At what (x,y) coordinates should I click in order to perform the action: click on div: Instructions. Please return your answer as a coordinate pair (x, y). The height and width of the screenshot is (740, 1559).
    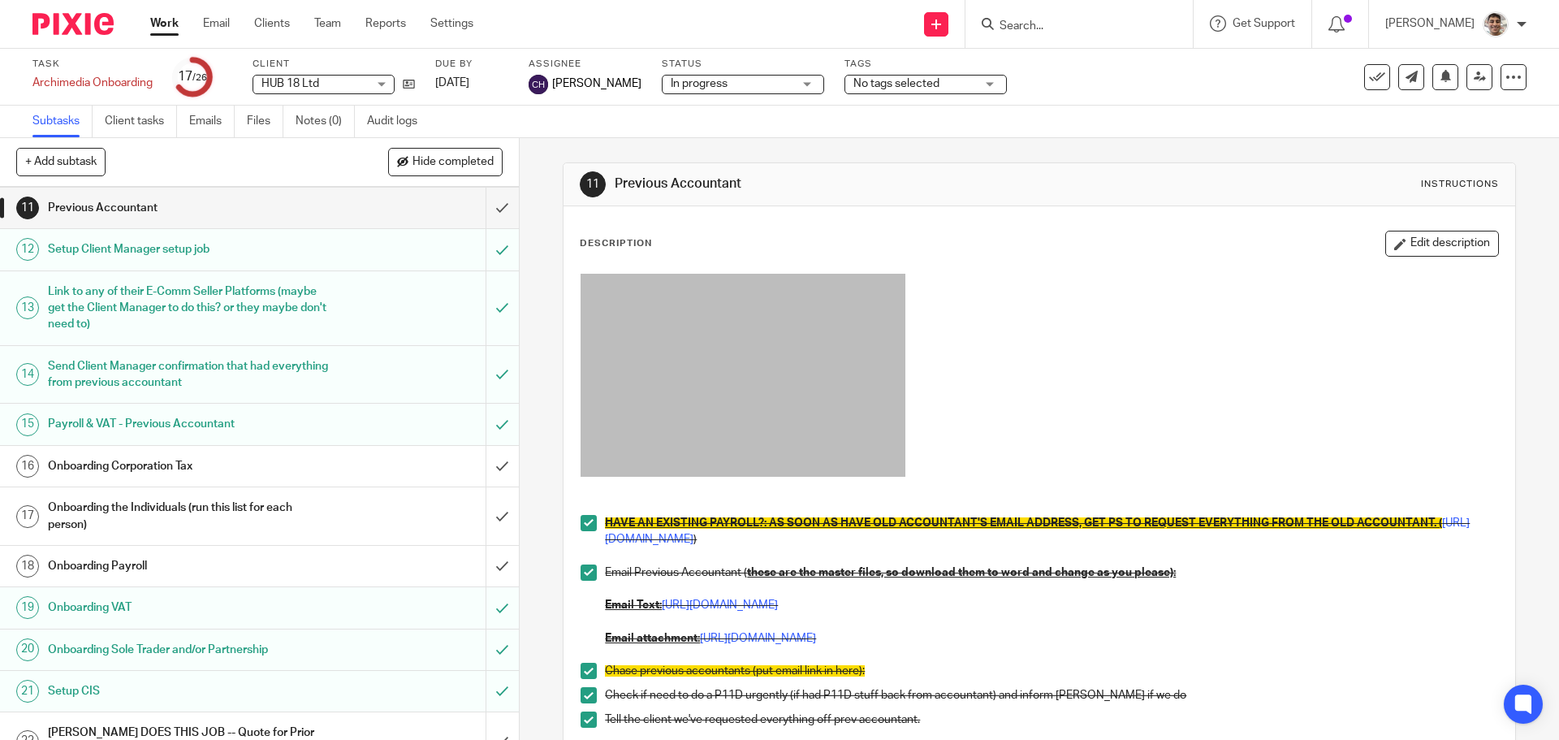
    Looking at the image, I should click on (1460, 184).